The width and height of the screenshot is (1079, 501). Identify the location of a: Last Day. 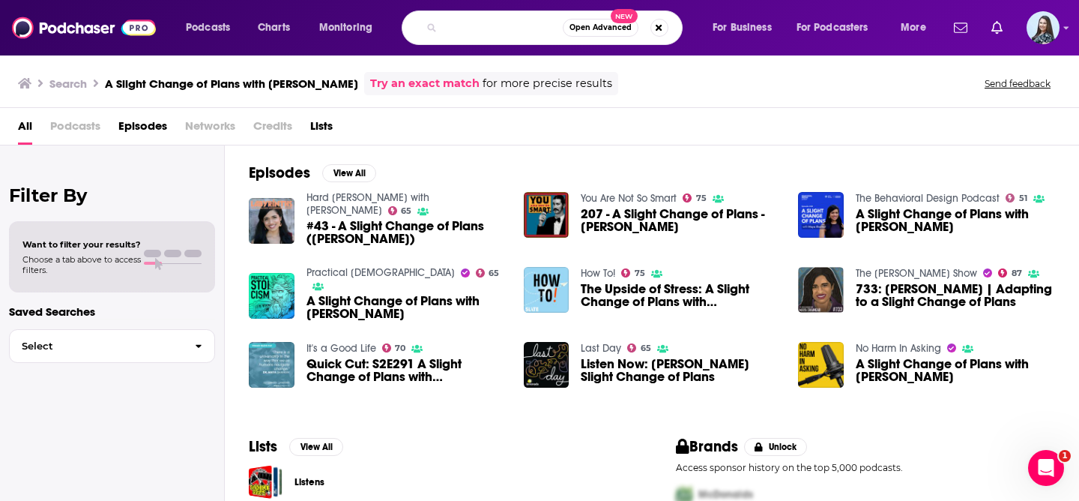
(601, 348).